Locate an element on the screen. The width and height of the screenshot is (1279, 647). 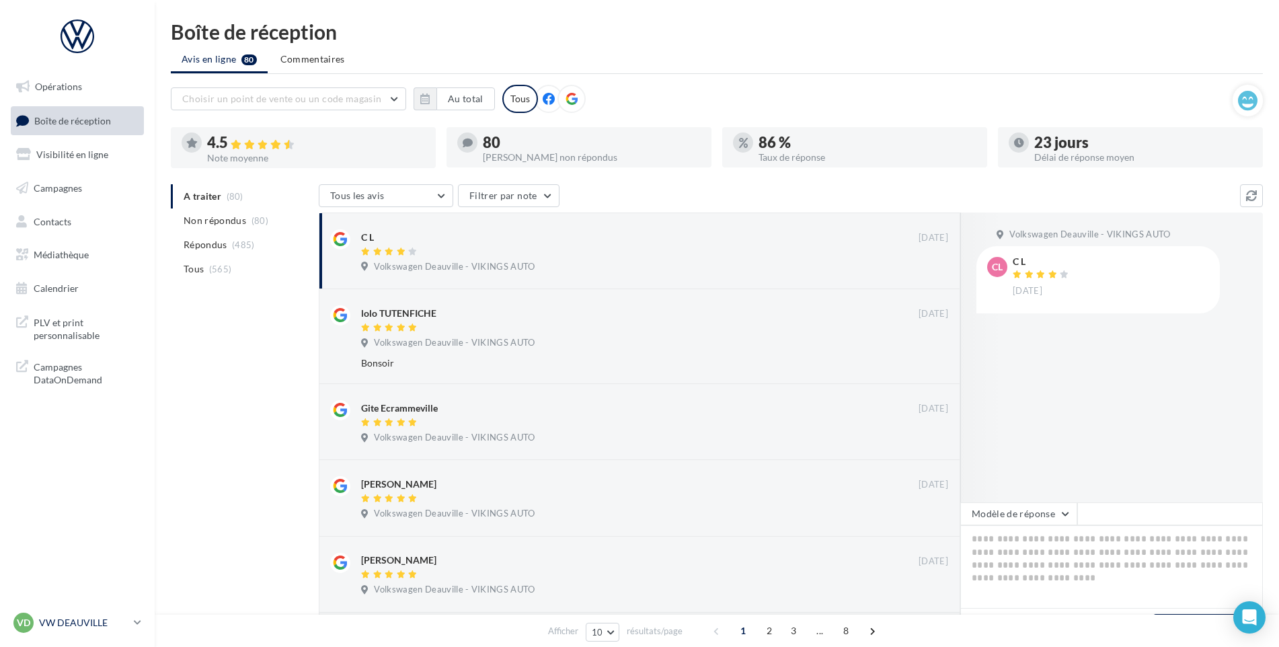
span: CL is located at coordinates (998, 267).